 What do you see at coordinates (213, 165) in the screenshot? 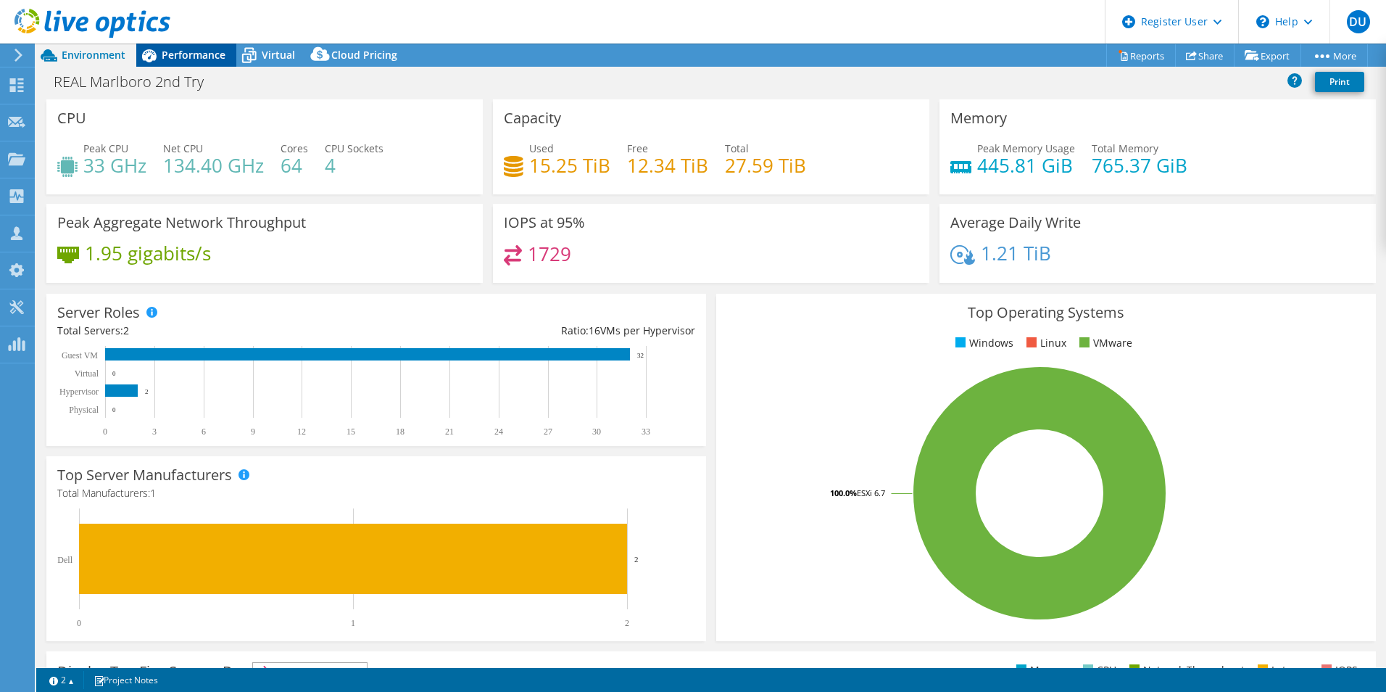
I see `h4: 134.40 GHz` at bounding box center [213, 165].